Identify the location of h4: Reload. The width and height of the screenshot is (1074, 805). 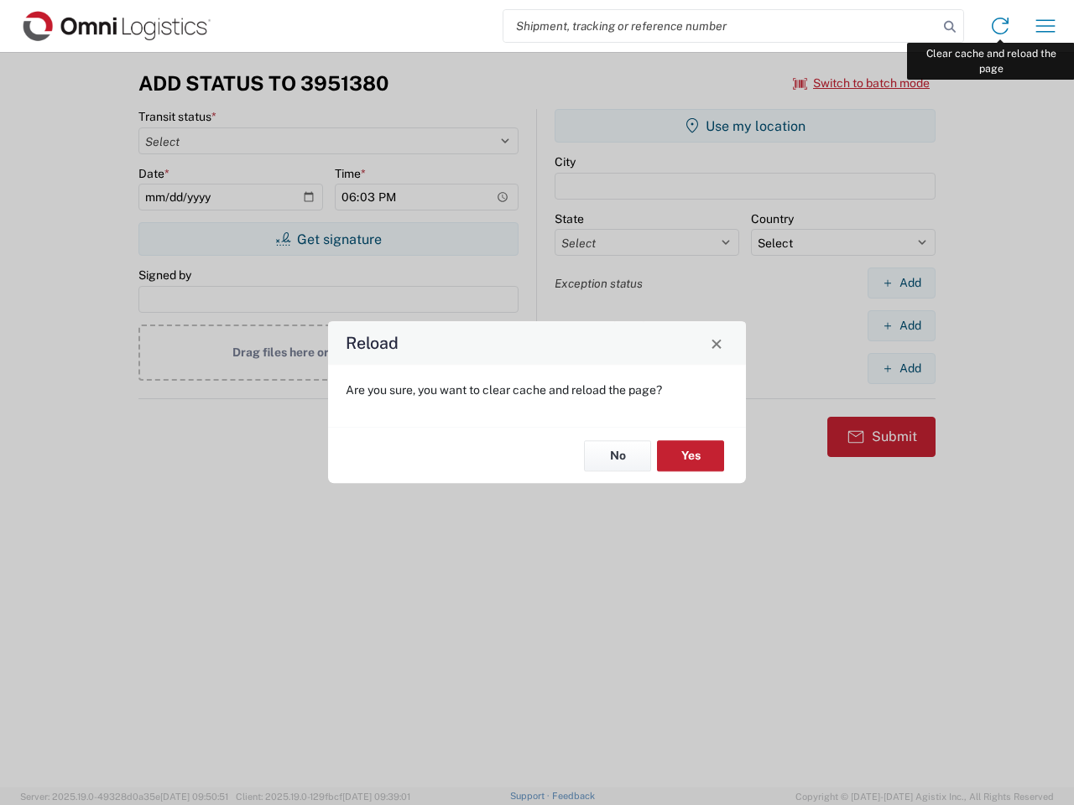
(372, 343).